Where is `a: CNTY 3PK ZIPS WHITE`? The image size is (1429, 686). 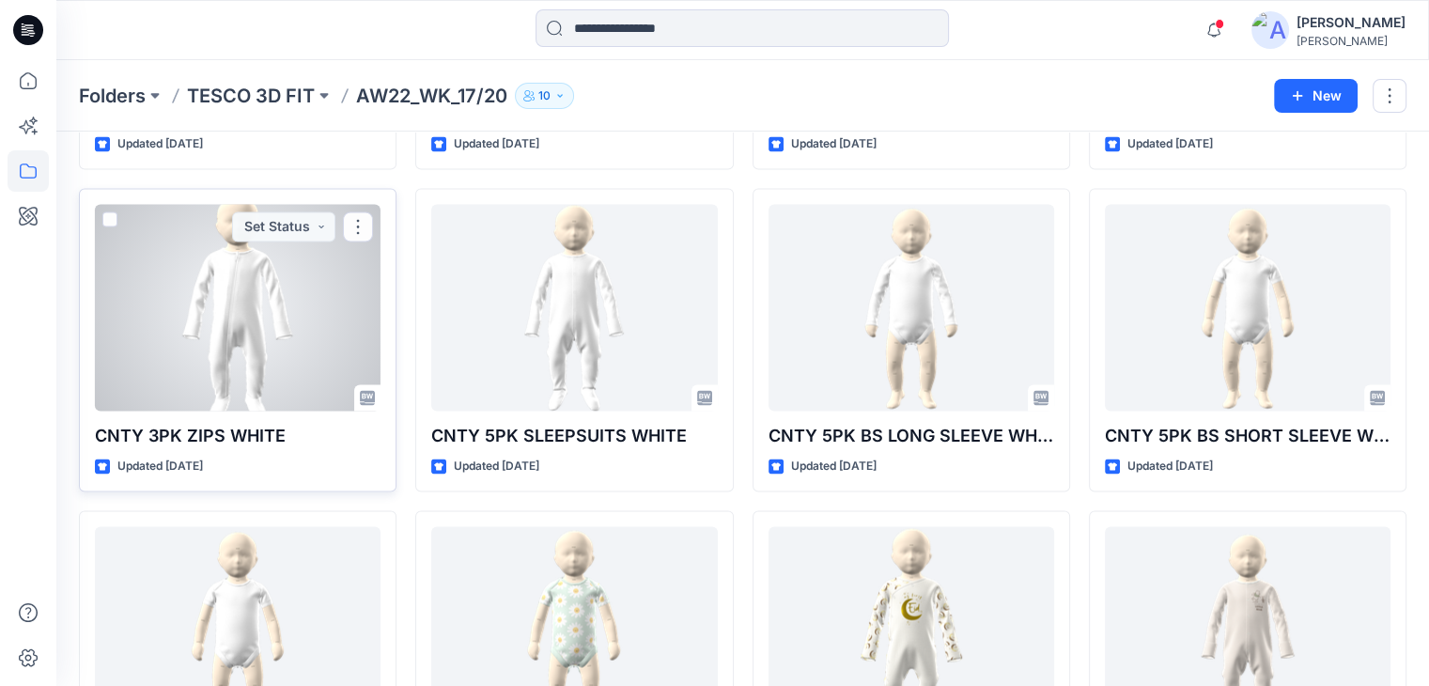
a: CNTY 3PK ZIPS WHITE is located at coordinates (238, 307).